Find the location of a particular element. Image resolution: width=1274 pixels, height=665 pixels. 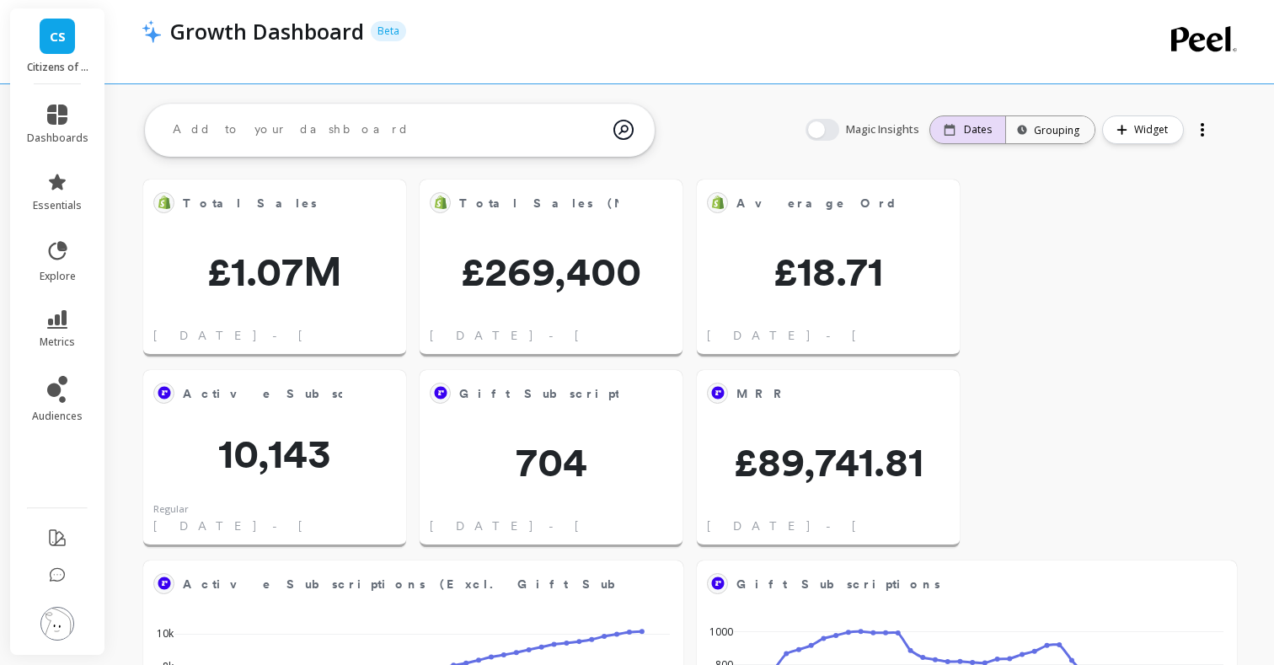

span: £269,400 is located at coordinates (551, 271).